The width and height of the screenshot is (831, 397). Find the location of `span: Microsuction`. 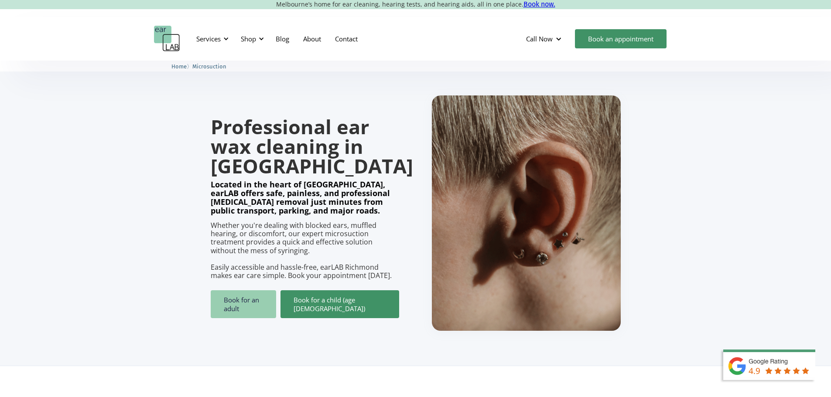

span: Microsuction is located at coordinates (209, 66).